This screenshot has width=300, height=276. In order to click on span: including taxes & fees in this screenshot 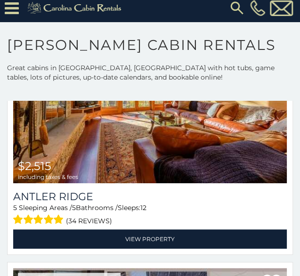, I will do `click(48, 177)`.